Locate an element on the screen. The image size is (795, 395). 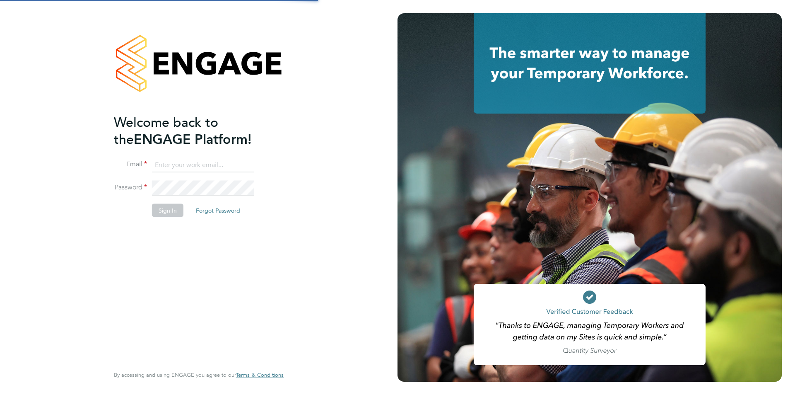
button: Forgot Password is located at coordinates (218, 210).